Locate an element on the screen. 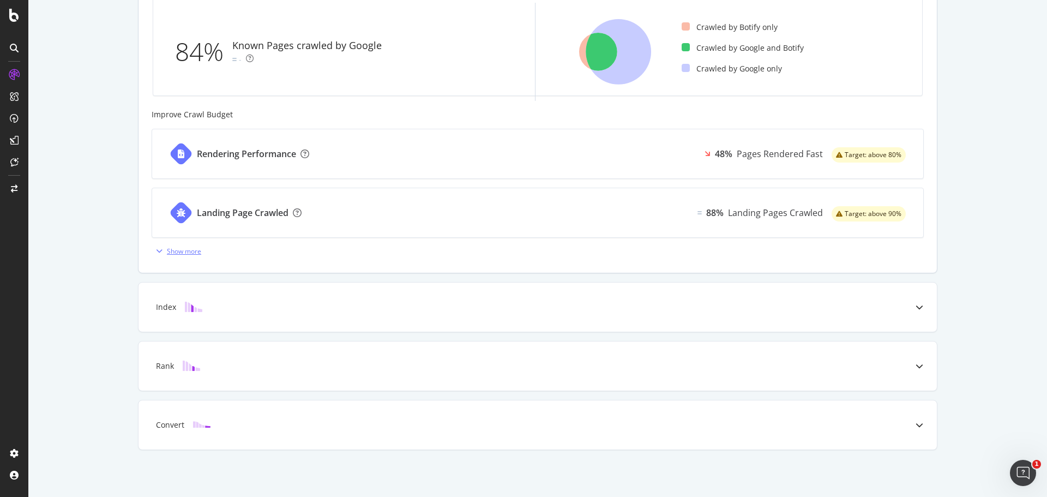  div: Rendering Performance is located at coordinates (246, 154).